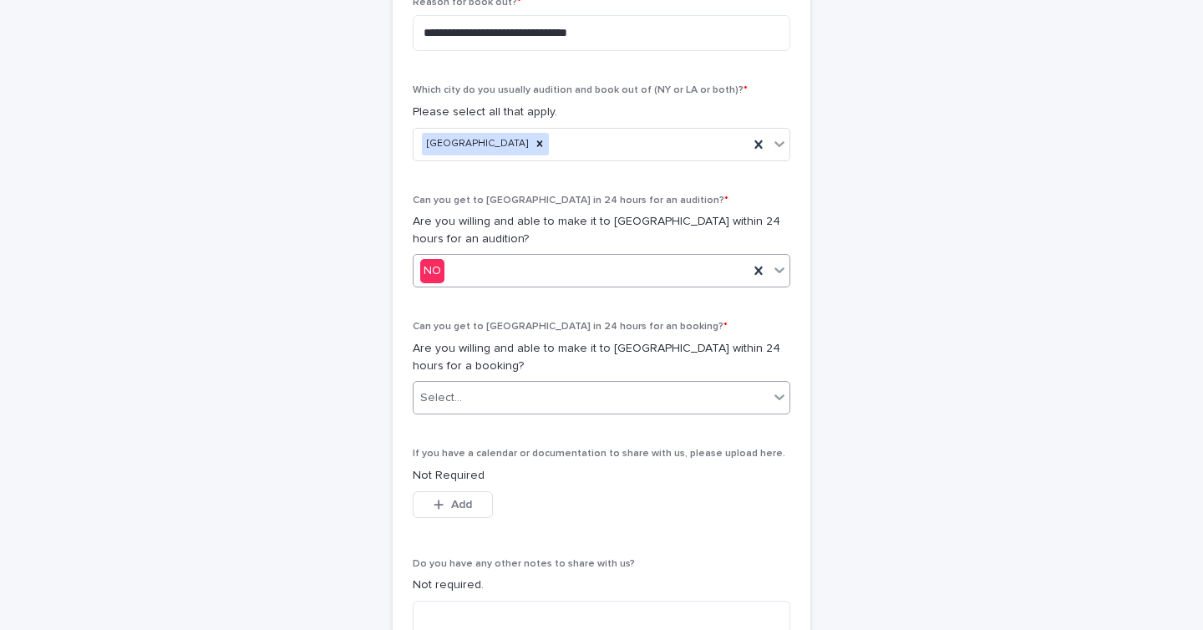 The width and height of the screenshot is (1203, 630). Describe the element at coordinates (524, 564) in the screenshot. I see `span: Do you have any other notes to share with us?` at that location.